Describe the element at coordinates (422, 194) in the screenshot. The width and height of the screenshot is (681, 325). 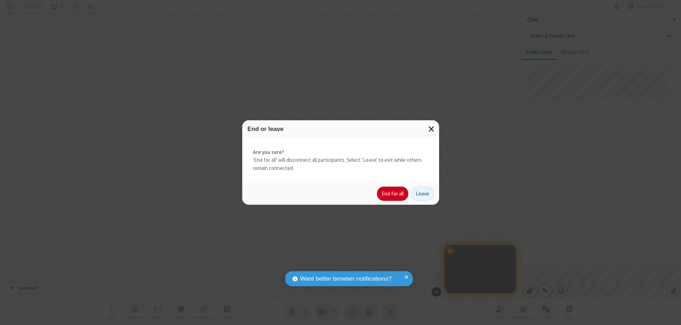
I see `button: Leave` at that location.